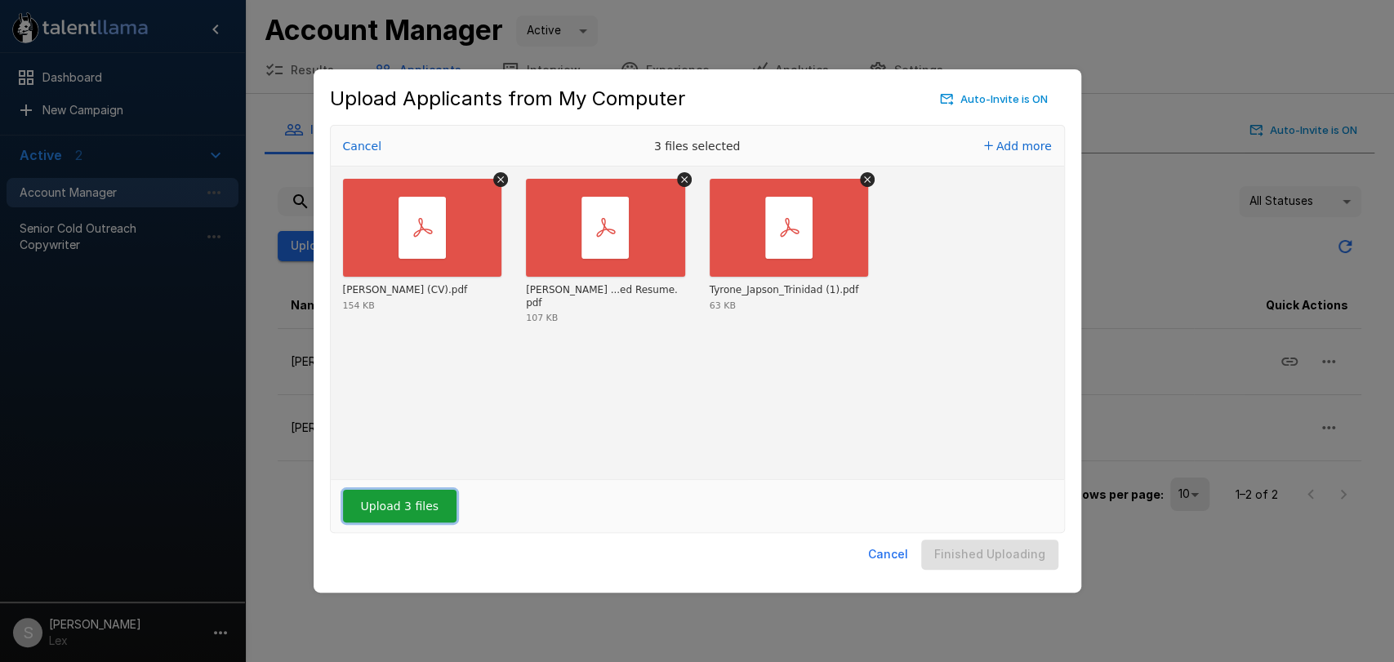 The width and height of the screenshot is (1394, 662). I want to click on div: Hermoso-Maat (CV).pdf, so click(405, 291).